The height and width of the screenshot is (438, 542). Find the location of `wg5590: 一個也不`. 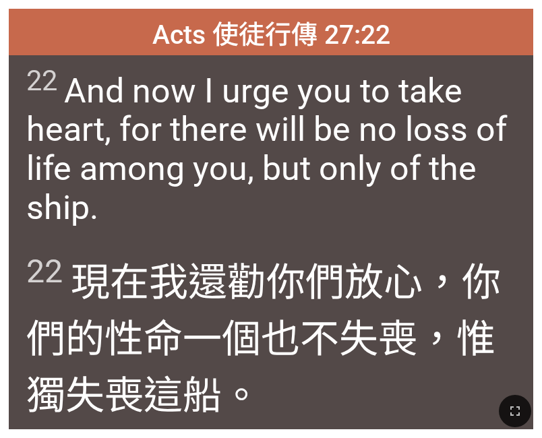

wg5590: 一個也不 is located at coordinates (261, 367).